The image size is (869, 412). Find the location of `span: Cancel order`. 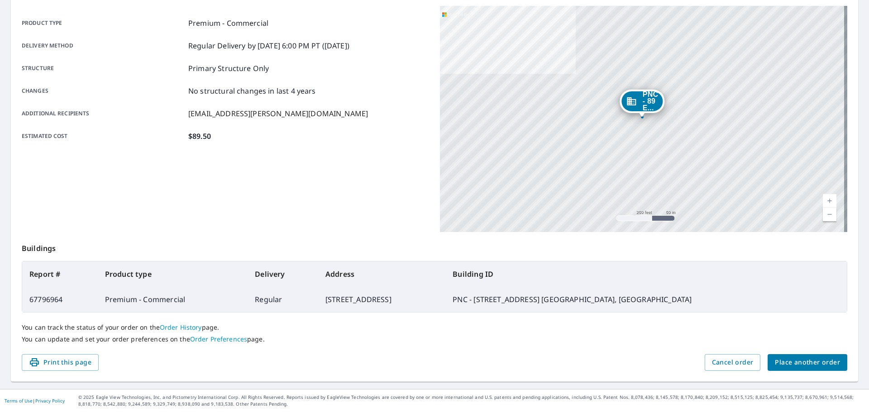

span: Cancel order is located at coordinates (733, 362).